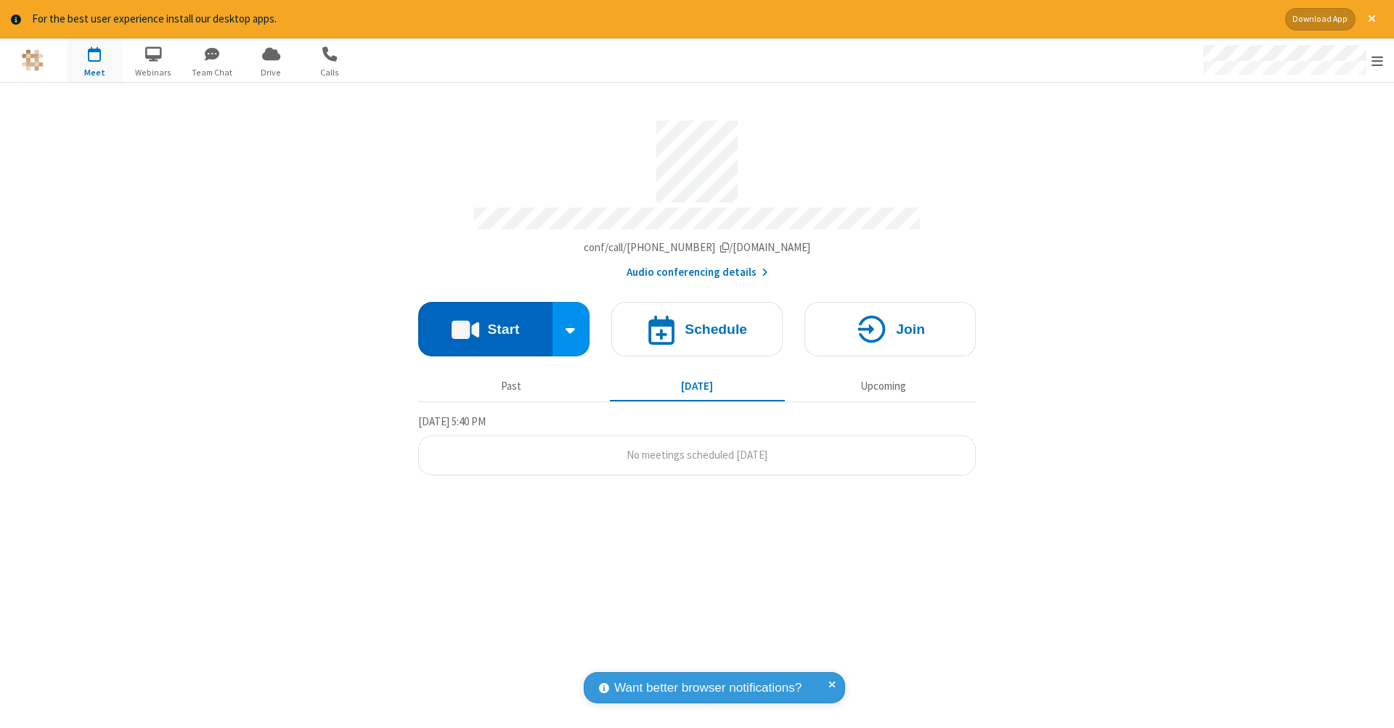 The image size is (1394, 728). I want to click on h4: Join, so click(911, 329).